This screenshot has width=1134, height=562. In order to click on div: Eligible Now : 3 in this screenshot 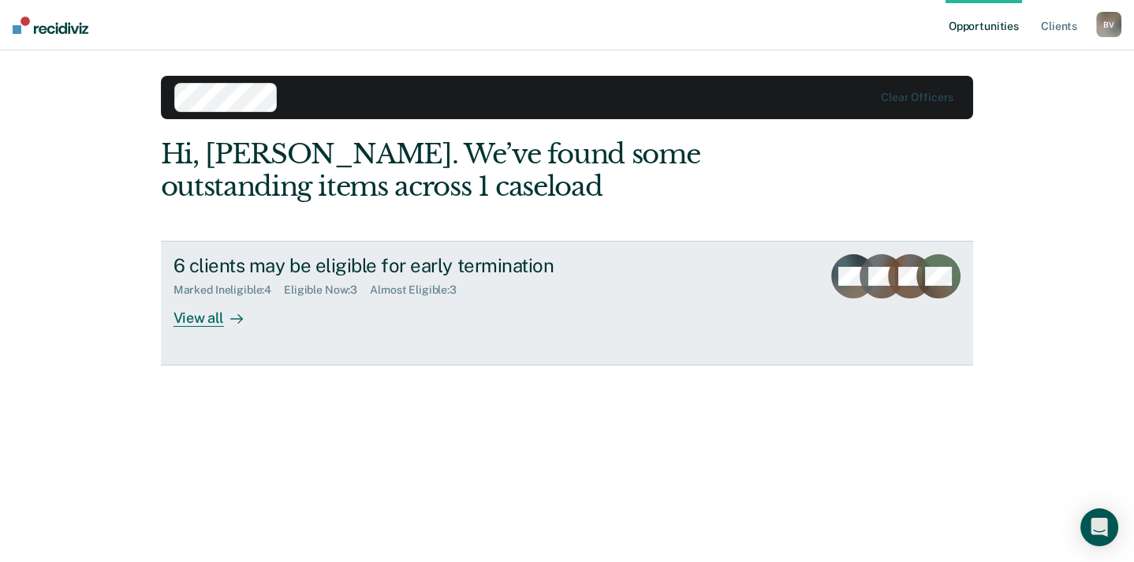, I will do `click(327, 289)`.